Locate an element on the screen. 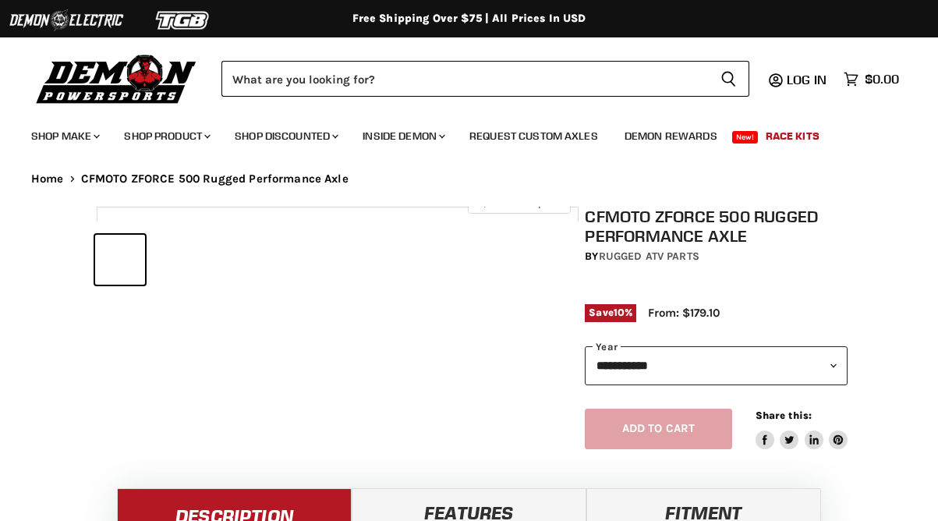  a: Shop Make is located at coordinates (64, 136).